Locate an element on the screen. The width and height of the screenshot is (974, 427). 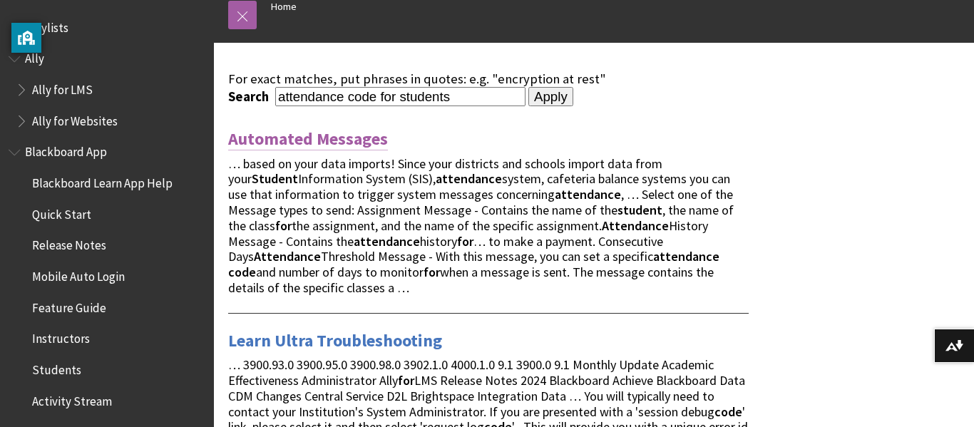
span: Activity Stream is located at coordinates (72, 399).